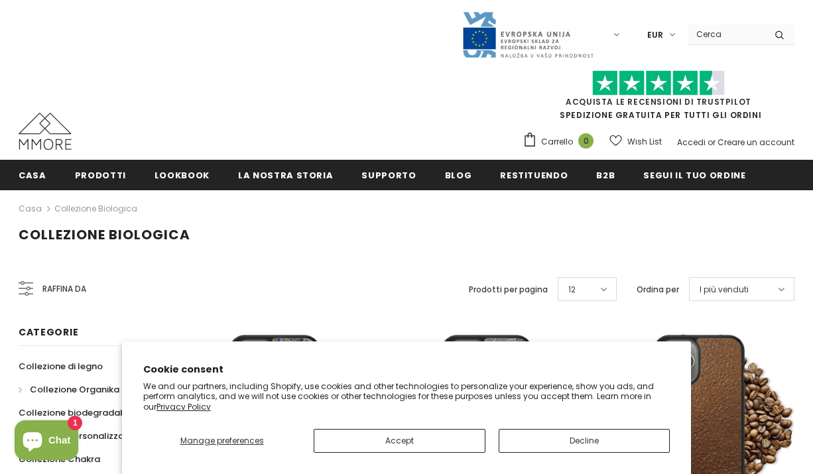  Describe the element at coordinates (64, 289) in the screenshot. I see `span: Raffina da` at that location.